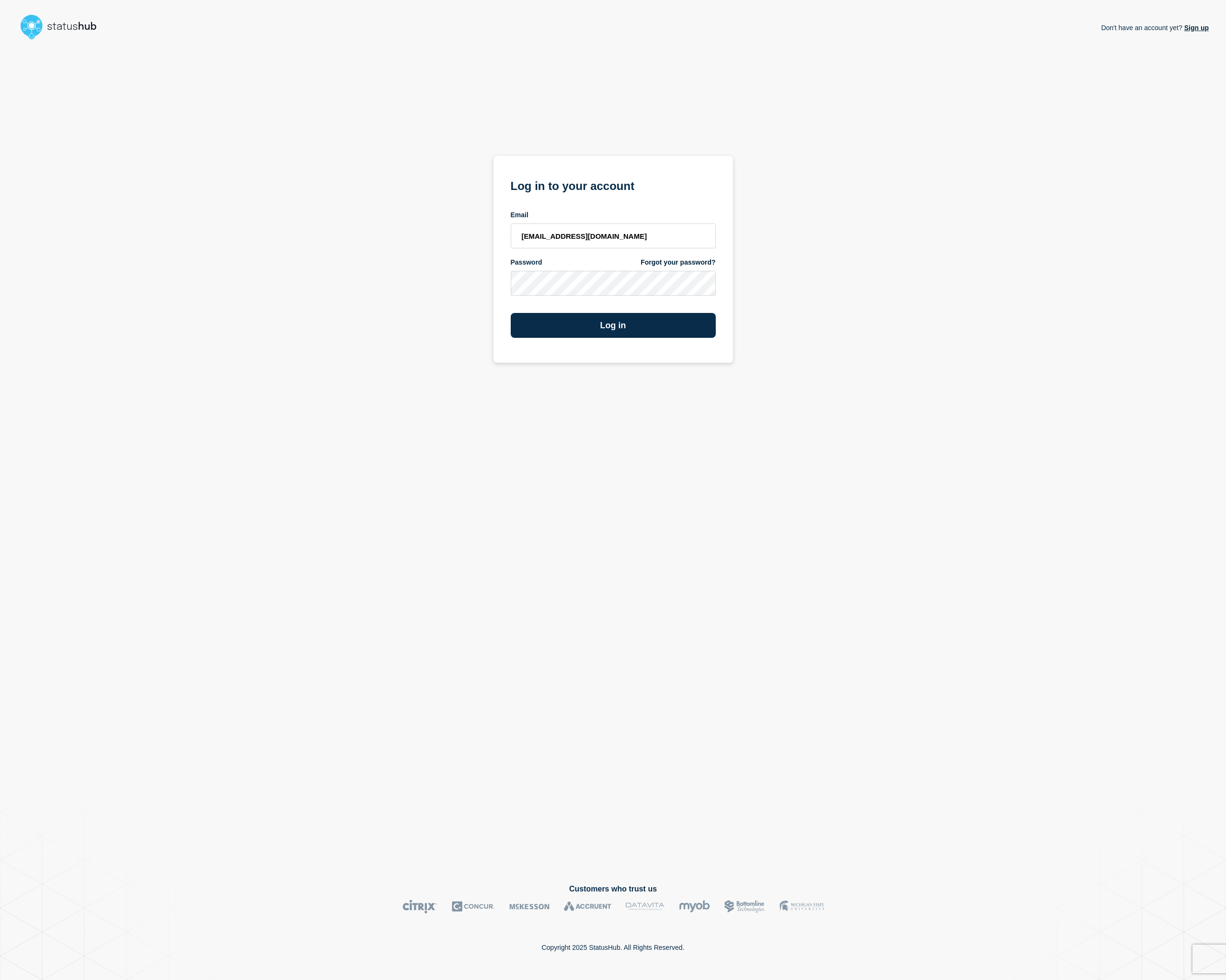  Describe the element at coordinates (613, 326) in the screenshot. I see `button: Log in` at that location.